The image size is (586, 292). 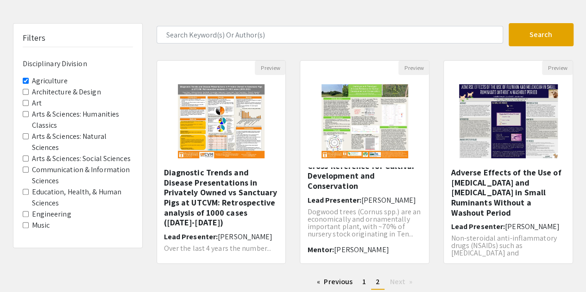 What do you see at coordinates (82, 176) in the screenshot?
I see `label: Communication & Information Sciences` at bounding box center [82, 176].